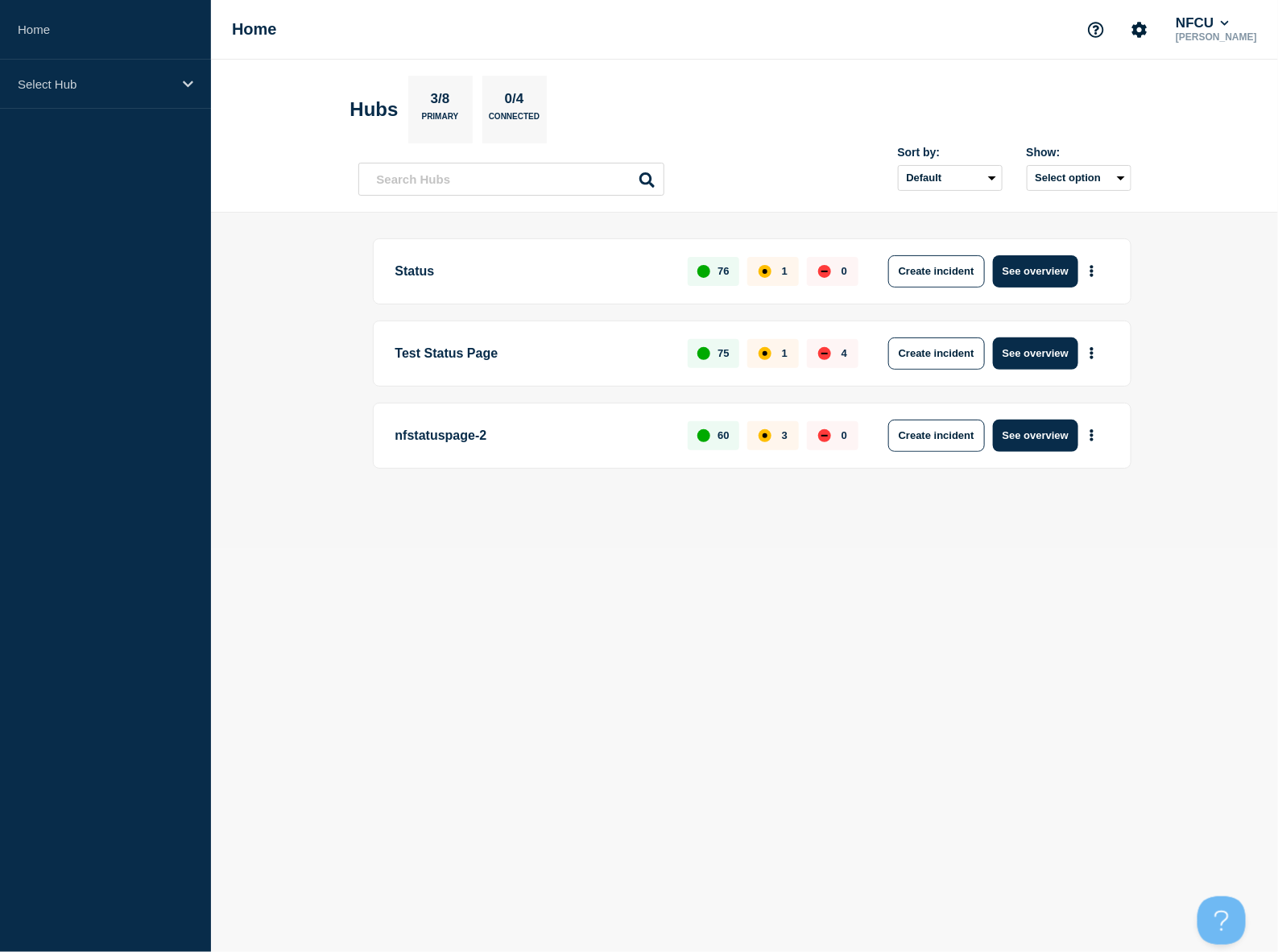  I want to click on select: Sort by, so click(950, 178).